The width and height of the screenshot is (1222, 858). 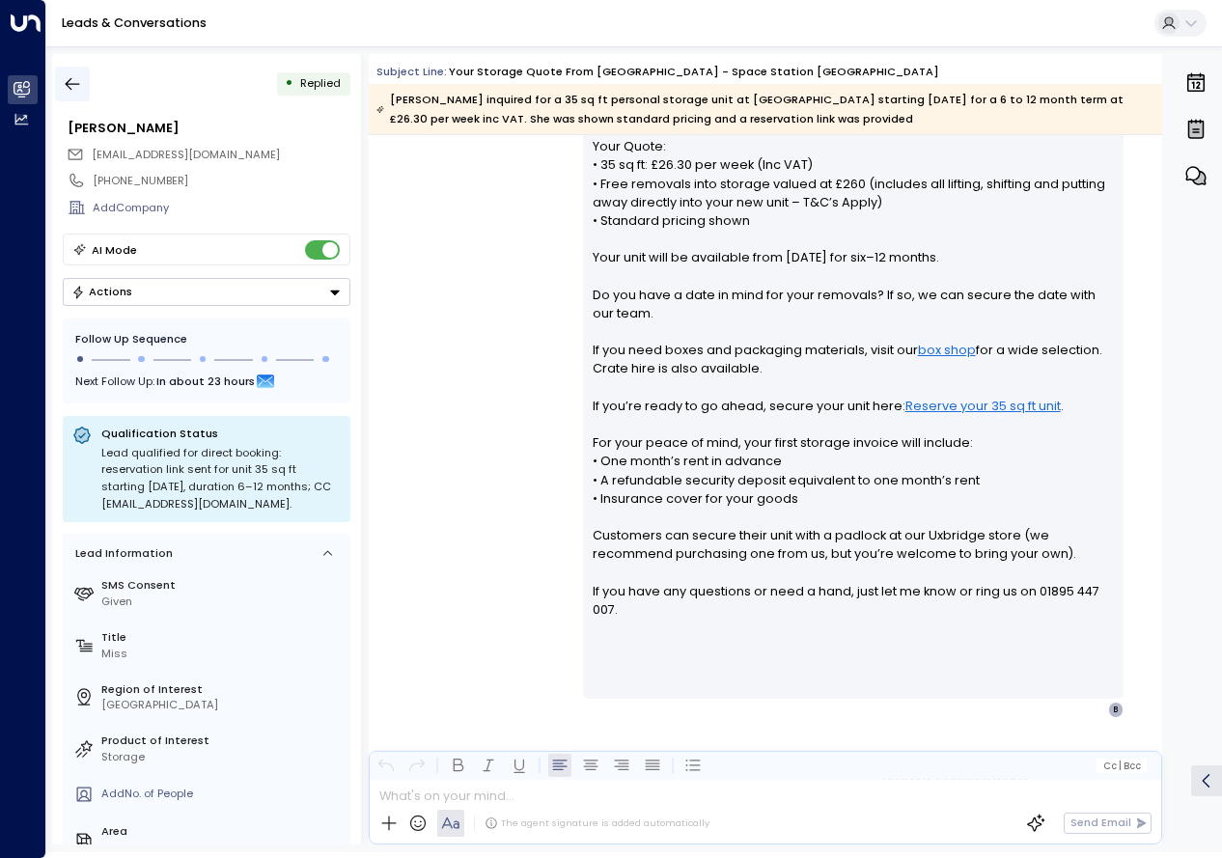 I want to click on a: box shop, so click(x=947, y=349).